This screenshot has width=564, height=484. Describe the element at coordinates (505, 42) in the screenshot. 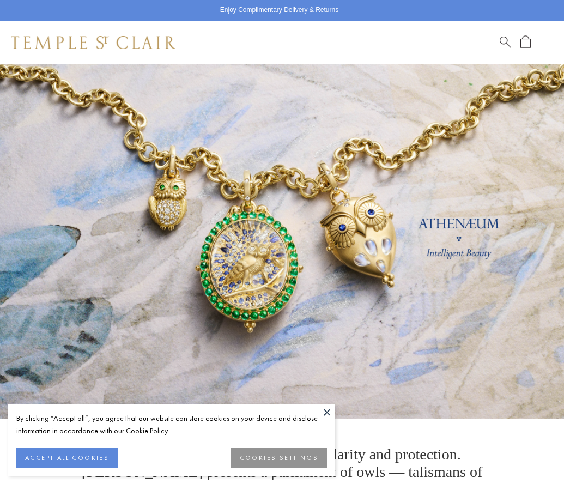

I see `a: Search` at that location.